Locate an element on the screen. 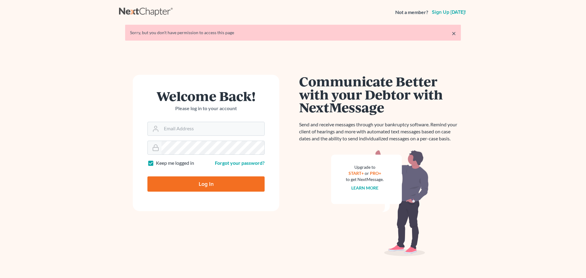 The height and width of the screenshot is (278, 586). div: Upgrade to is located at coordinates (365, 167).